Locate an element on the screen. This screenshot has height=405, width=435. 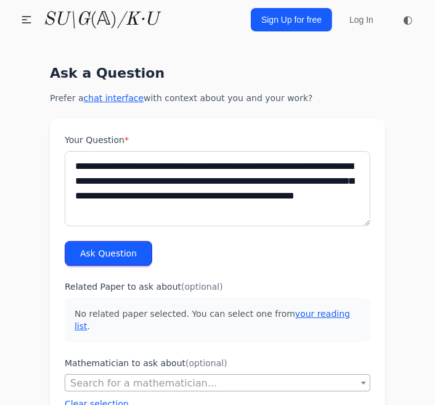
a: SU\G(𝔸)/K·U is located at coordinates (100, 20).